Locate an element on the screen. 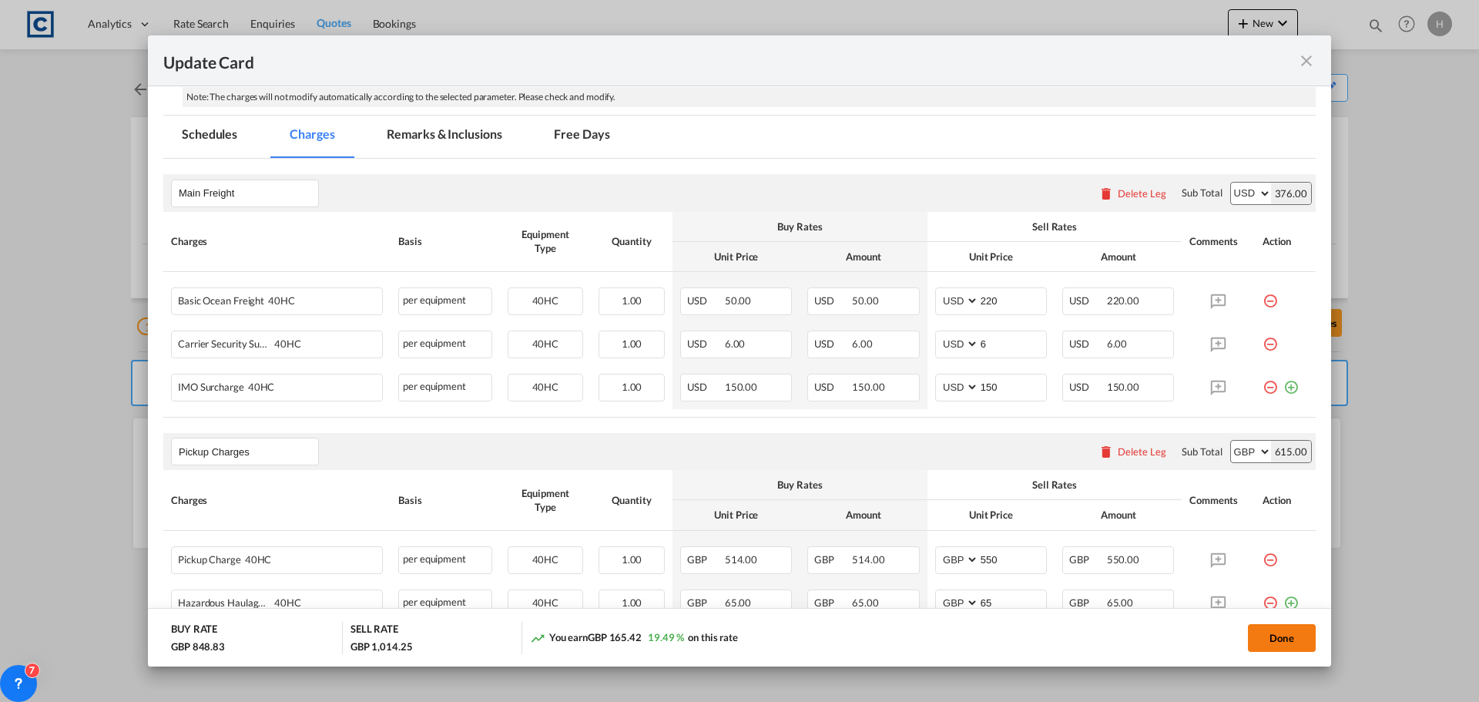 The width and height of the screenshot is (1479, 702). span: 514.00 is located at coordinates (868, 559).